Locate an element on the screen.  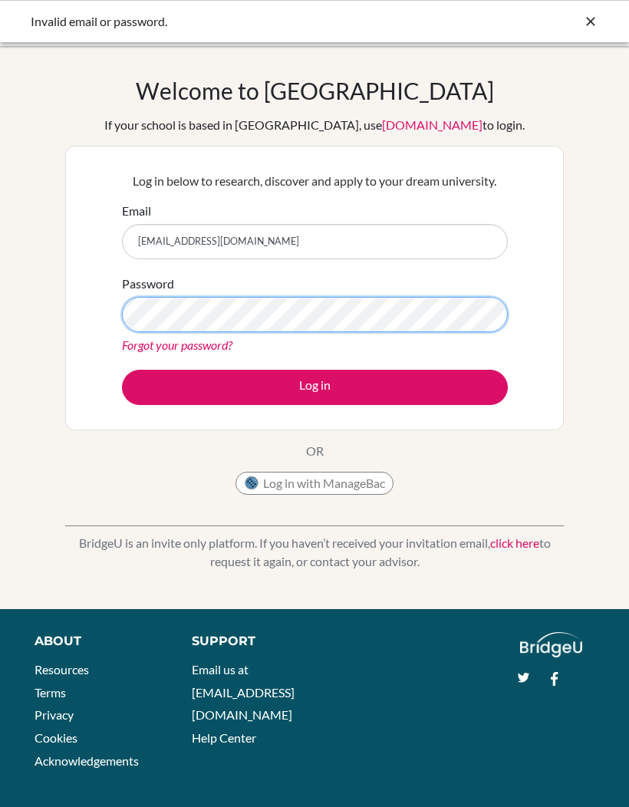
label: Email is located at coordinates (137, 211).